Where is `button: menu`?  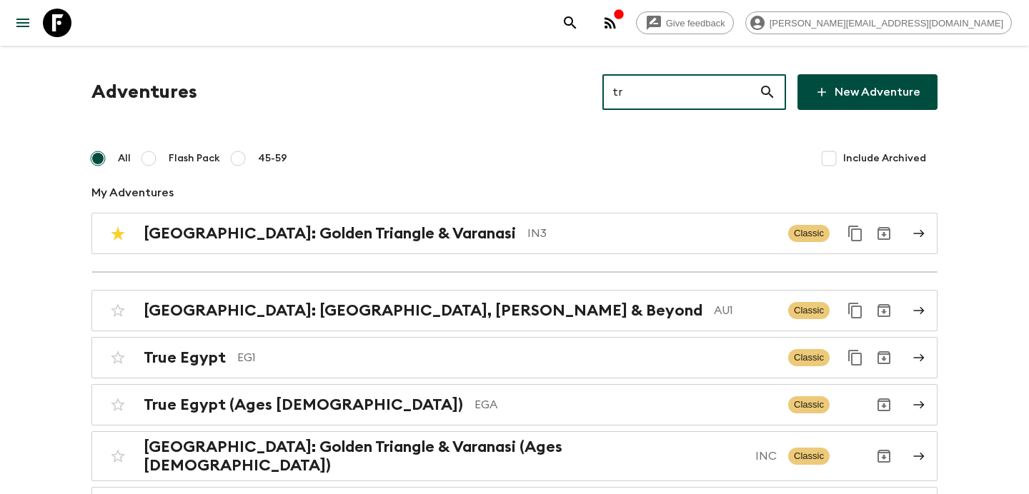
button: menu is located at coordinates (23, 23).